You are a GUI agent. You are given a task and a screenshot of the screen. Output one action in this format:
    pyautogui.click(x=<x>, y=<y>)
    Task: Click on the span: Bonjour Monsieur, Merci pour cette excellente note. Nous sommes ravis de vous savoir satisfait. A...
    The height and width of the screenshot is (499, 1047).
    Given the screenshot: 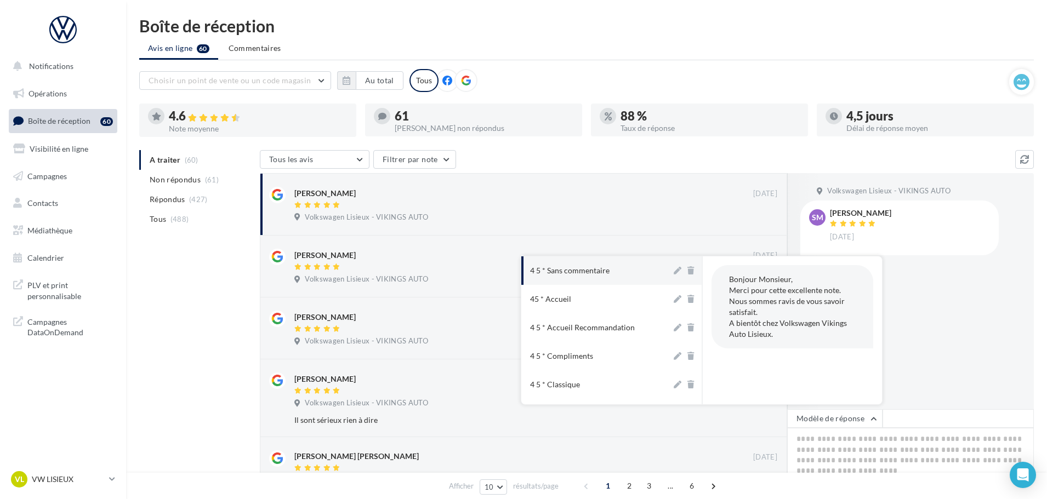 What is the action you would take?
    pyautogui.click(x=788, y=306)
    